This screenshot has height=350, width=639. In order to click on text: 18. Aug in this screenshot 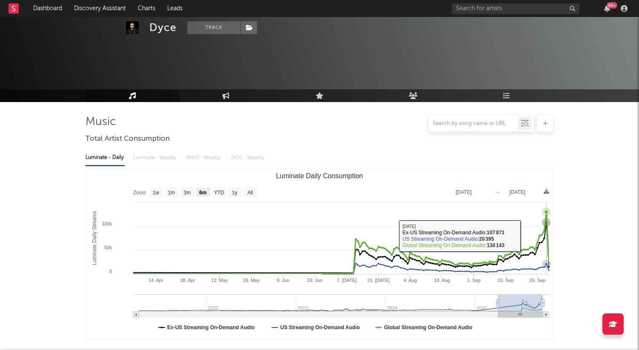, I will do `click(442, 280)`.